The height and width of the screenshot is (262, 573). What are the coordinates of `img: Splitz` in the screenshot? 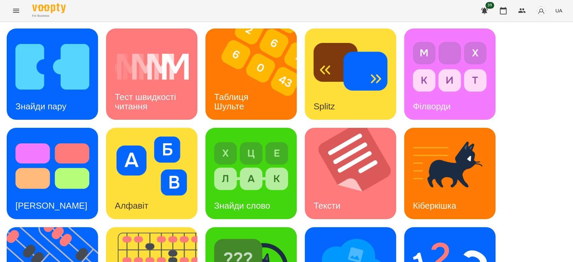 It's located at (351, 67).